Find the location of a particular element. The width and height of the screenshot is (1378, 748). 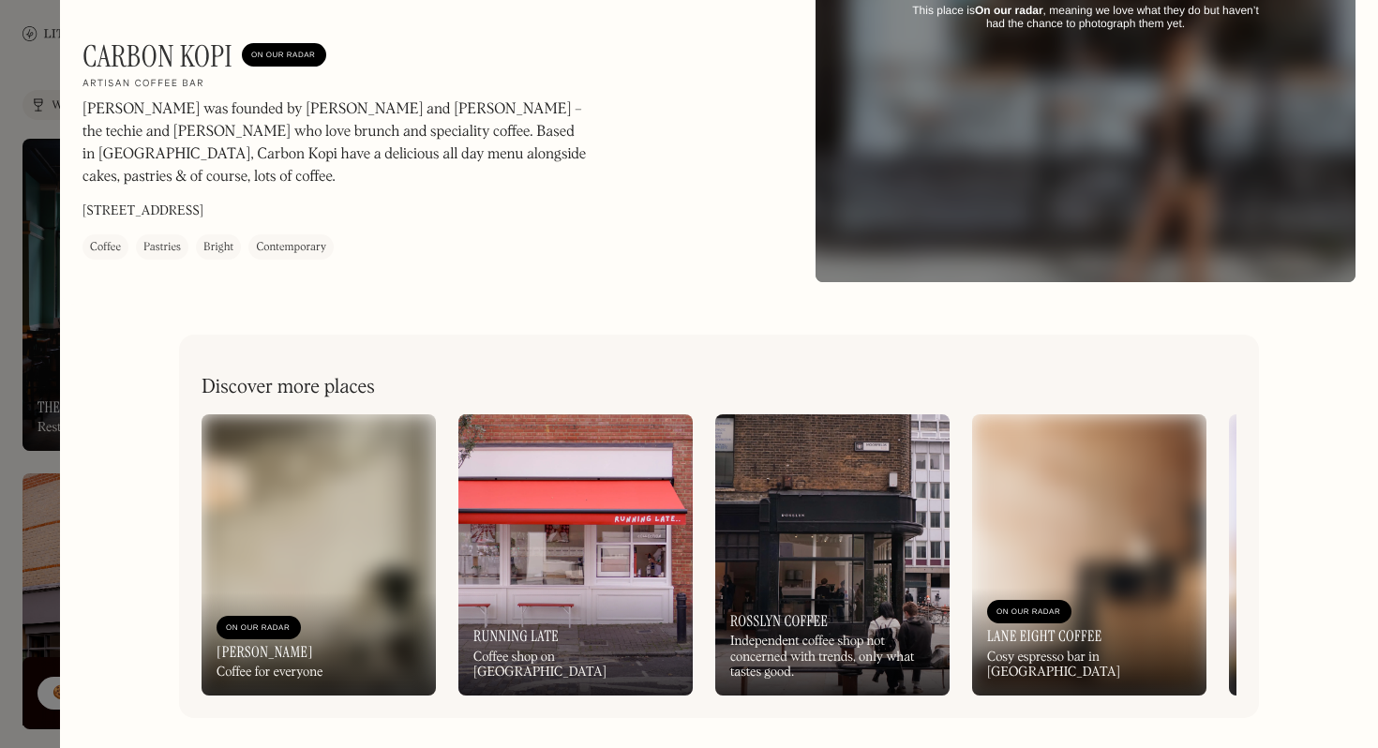

div: Pastries is located at coordinates (162, 248).